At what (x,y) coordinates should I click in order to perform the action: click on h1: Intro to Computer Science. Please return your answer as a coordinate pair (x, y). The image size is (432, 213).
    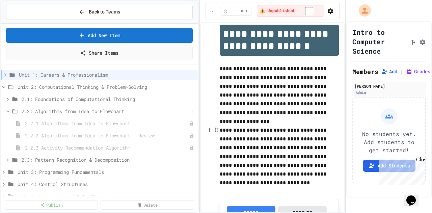
    Looking at the image, I should click on (380, 42).